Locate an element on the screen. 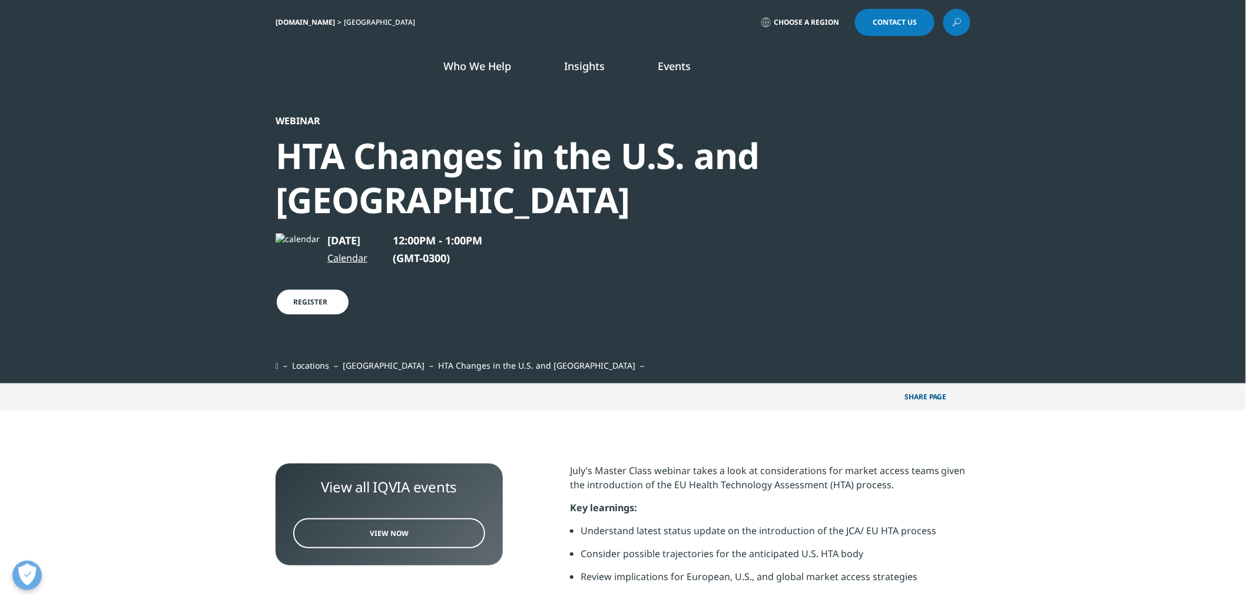 Image resolution: width=1246 pixels, height=596 pixels. li: Understand latest status update on the introduction of the JCA/ EU HTA process is located at coordinates (776, 535).